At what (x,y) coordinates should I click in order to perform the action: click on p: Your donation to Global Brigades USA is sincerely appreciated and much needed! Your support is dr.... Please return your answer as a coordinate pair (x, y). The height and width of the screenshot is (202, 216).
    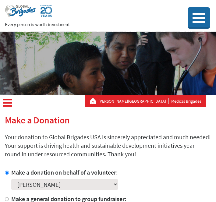
    Looking at the image, I should click on (108, 146).